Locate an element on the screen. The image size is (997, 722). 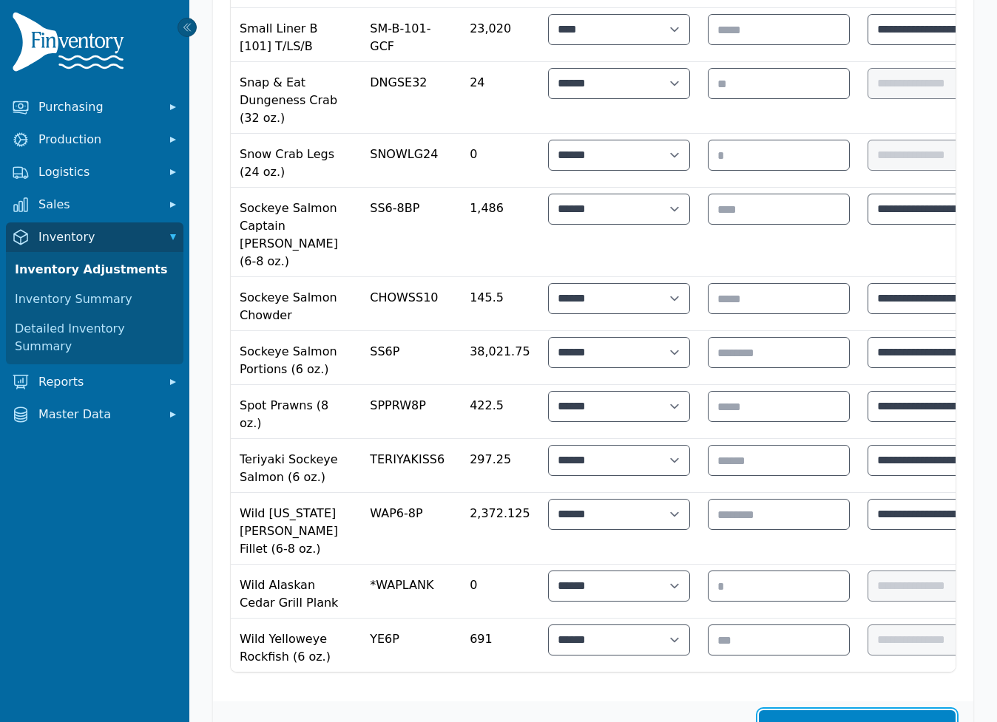
button: Inventory is located at coordinates (95, 237).